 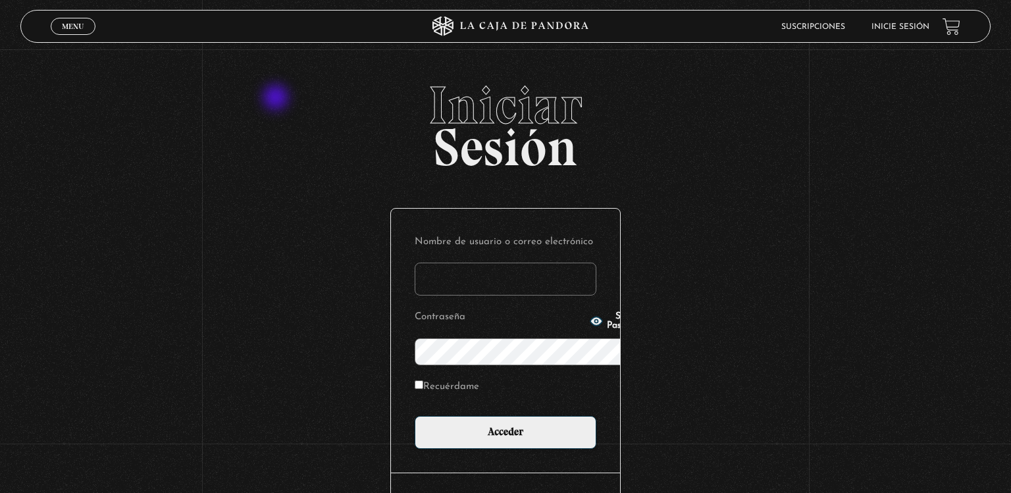 I want to click on span: Show Password, so click(x=626, y=321).